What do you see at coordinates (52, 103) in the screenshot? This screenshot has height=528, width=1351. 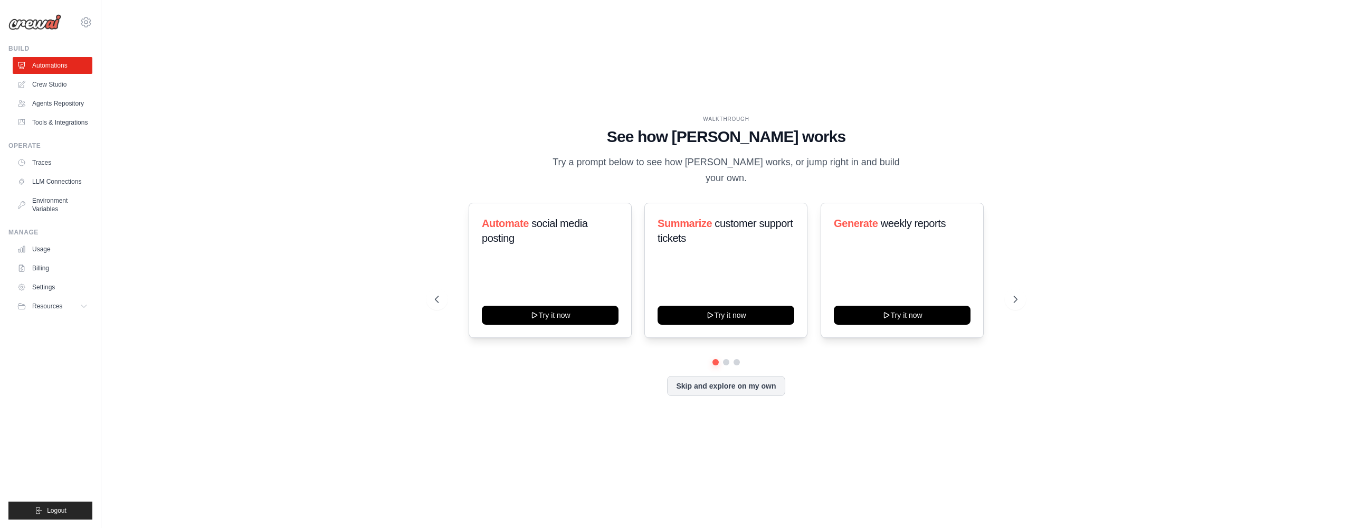 I see `a: Agents Repository` at bounding box center [52, 103].